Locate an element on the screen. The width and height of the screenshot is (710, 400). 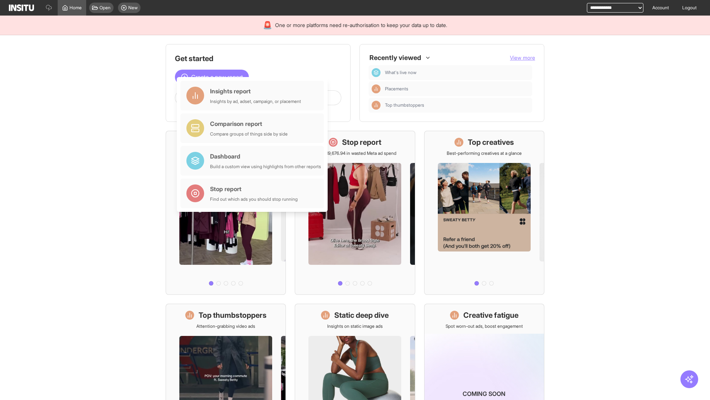
div: Stop report is located at coordinates (254, 189).